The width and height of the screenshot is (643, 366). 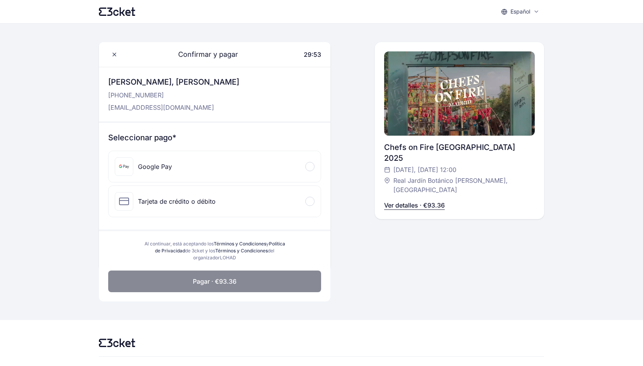 I want to click on div: Al continuar, está aceptando los y de 3cket y los del organizador, so click(x=214, y=251).